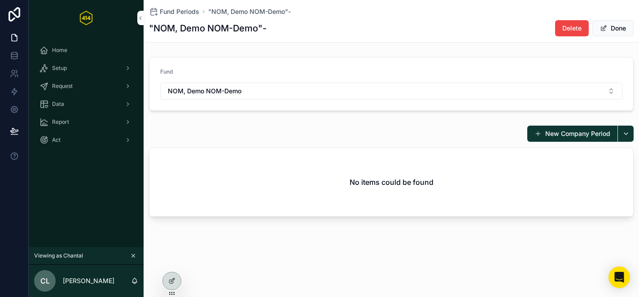 The width and height of the screenshot is (639, 297). What do you see at coordinates (572, 28) in the screenshot?
I see `button: Delete` at bounding box center [572, 28].